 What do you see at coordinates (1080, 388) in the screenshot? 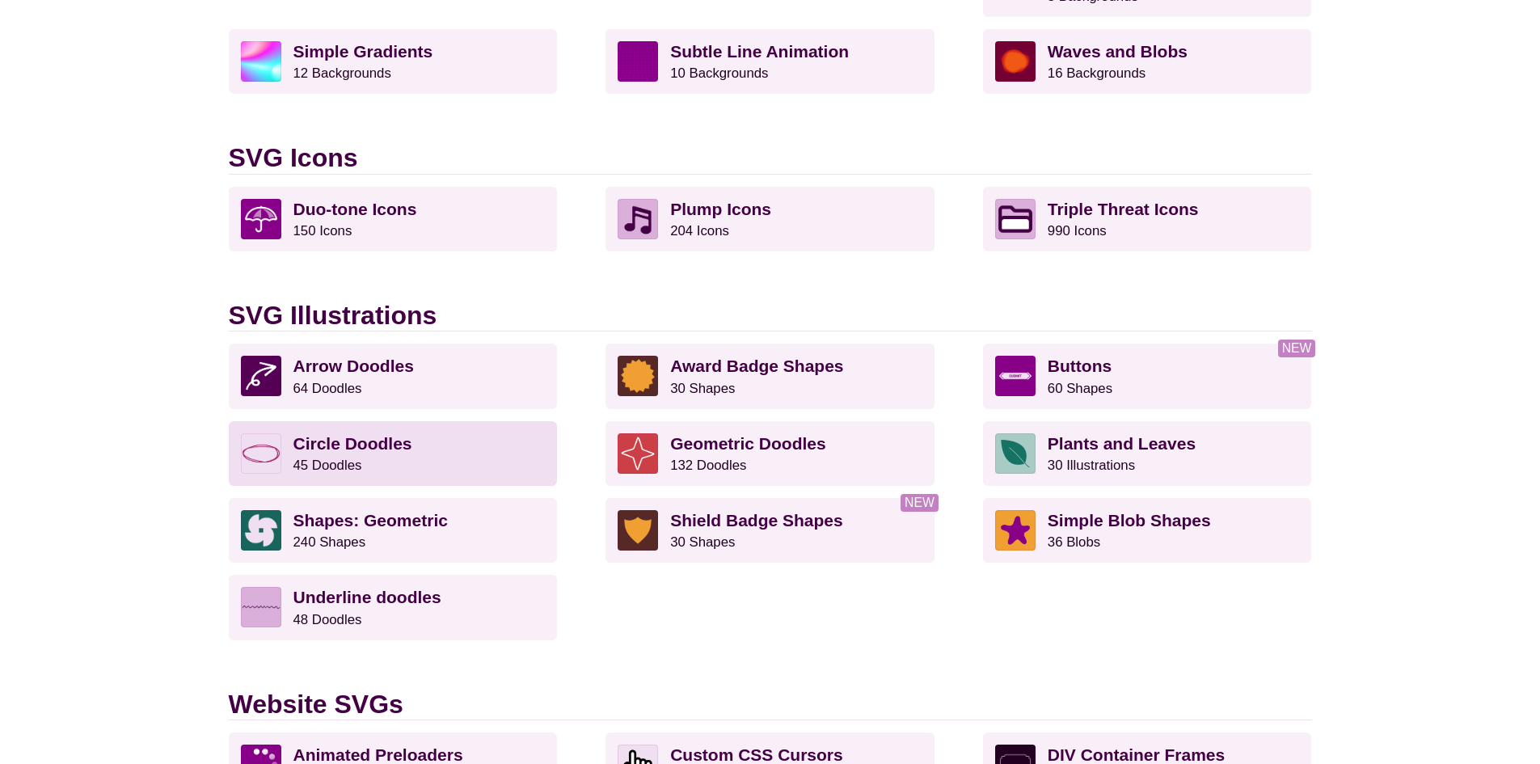
I see `small: 60 Shapes` at bounding box center [1080, 388].